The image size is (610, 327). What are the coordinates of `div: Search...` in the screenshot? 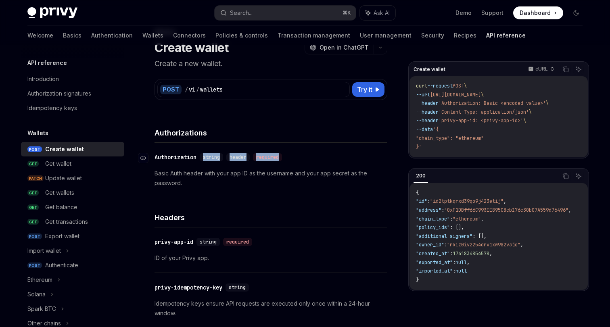 It's located at (241, 13).